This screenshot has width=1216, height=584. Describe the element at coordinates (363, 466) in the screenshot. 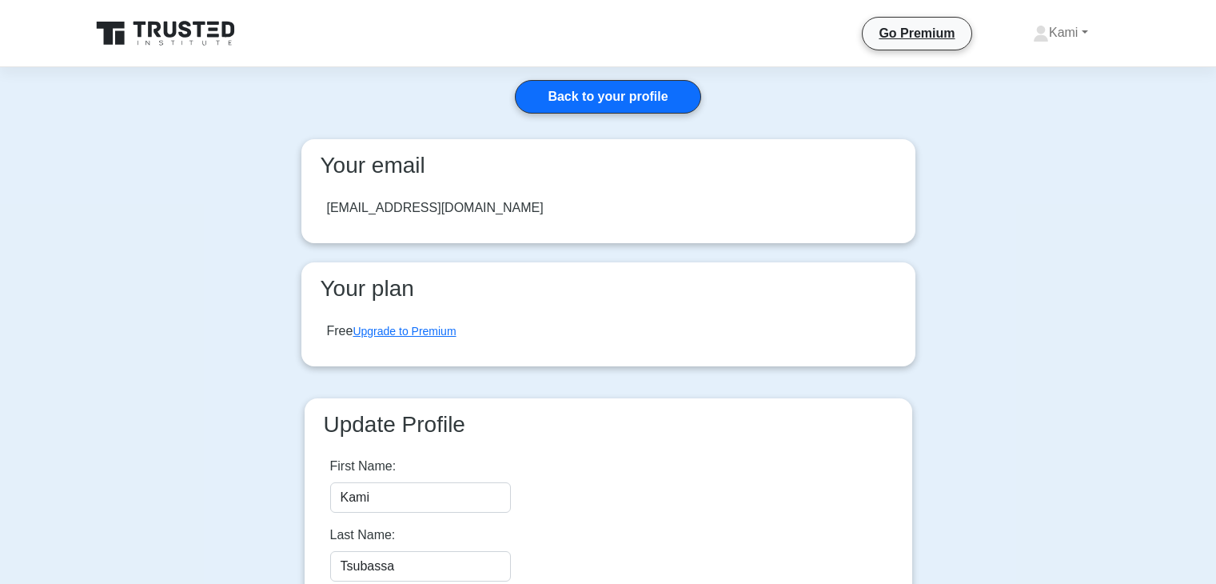

I see `label: First Name:` at that location.